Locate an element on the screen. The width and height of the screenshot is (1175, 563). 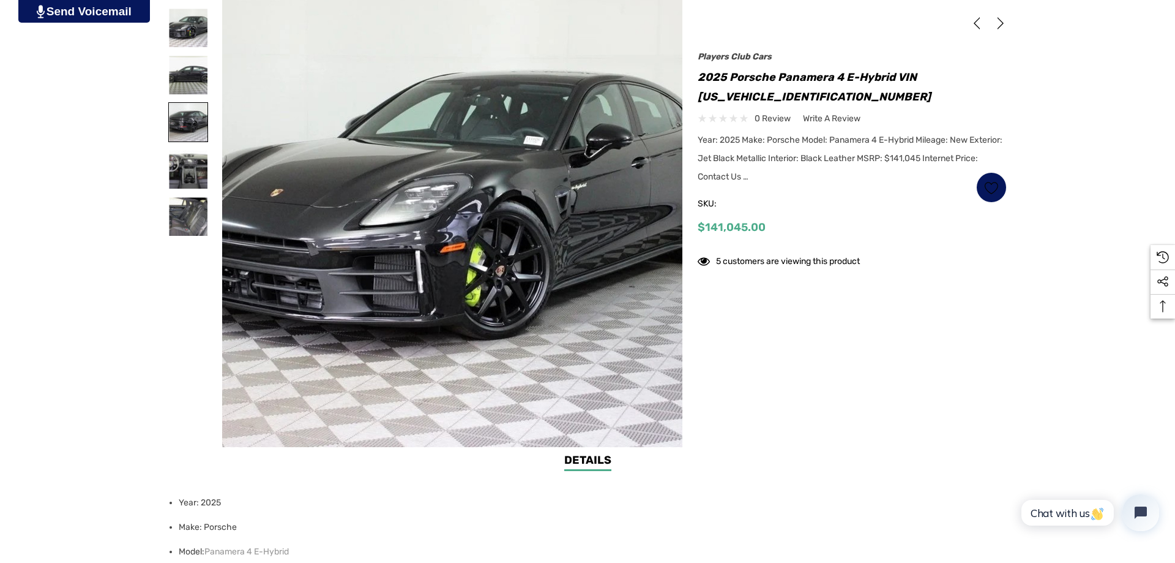
svg: Recently Viewed is located at coordinates (1163, 257).